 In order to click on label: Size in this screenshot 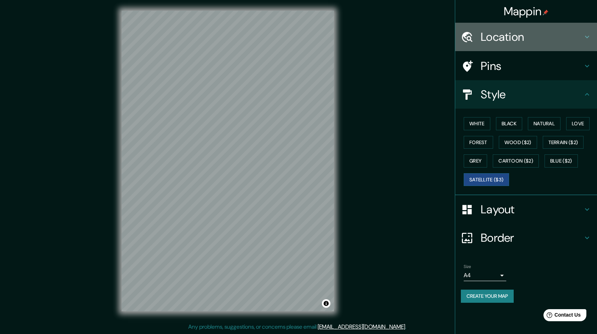, I will do `click(467, 266)`.